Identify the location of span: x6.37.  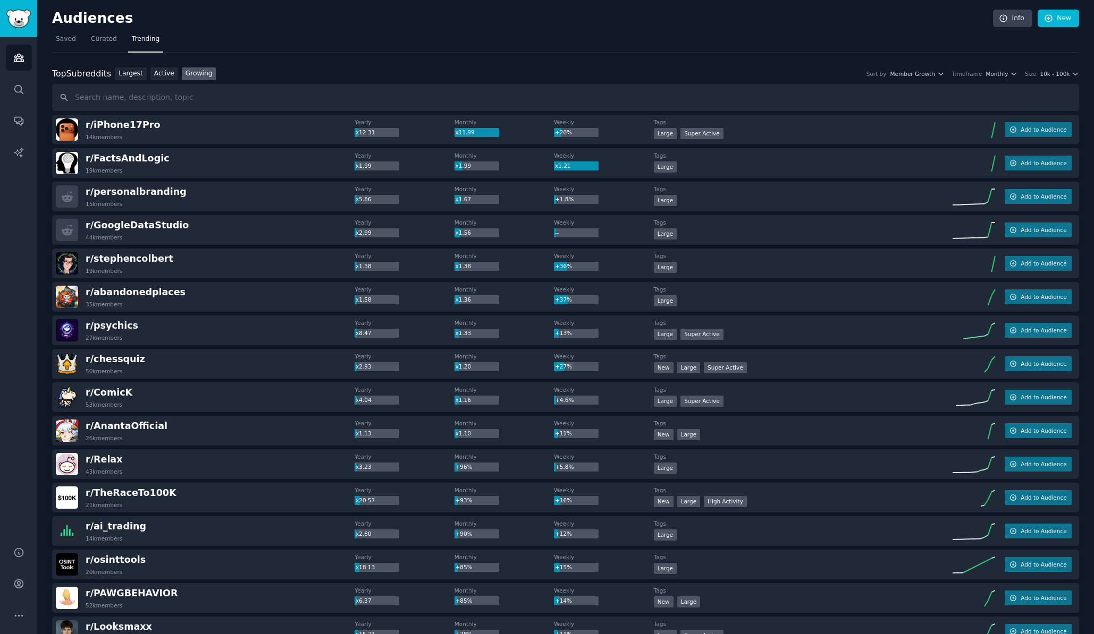
(363, 601).